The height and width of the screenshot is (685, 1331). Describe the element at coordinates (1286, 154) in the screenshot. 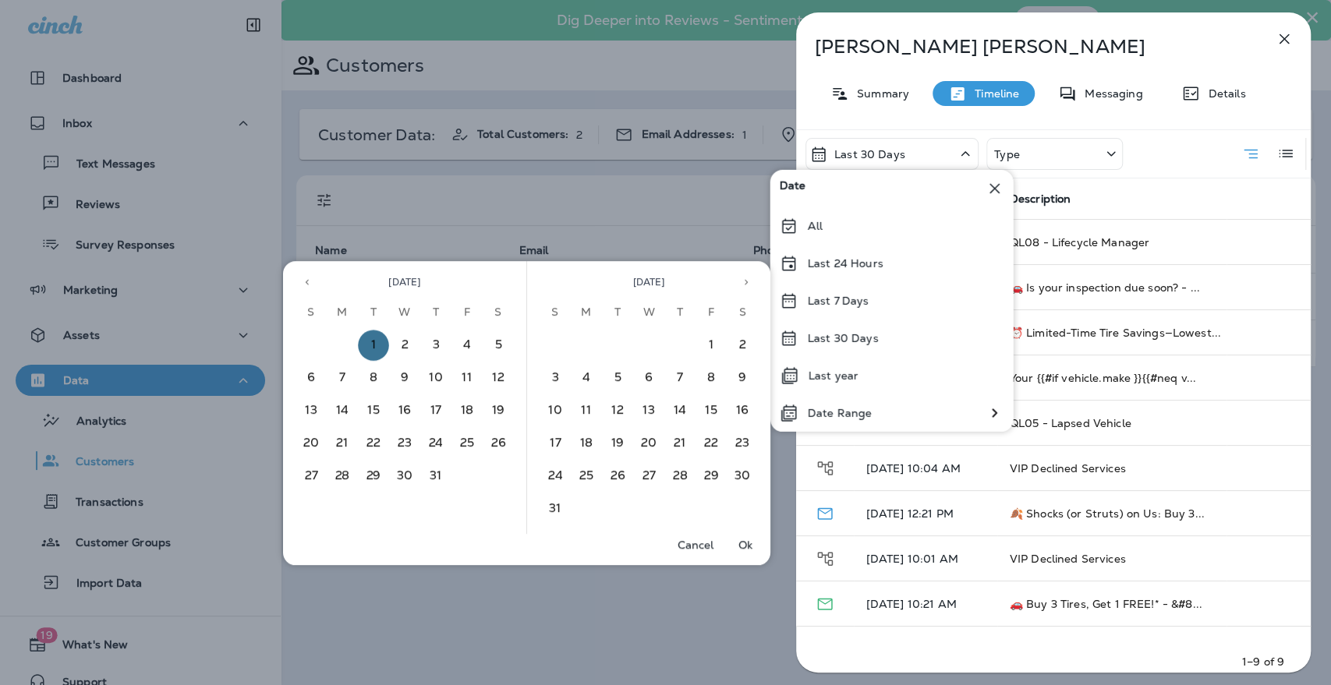

I see `button: Log View` at that location.